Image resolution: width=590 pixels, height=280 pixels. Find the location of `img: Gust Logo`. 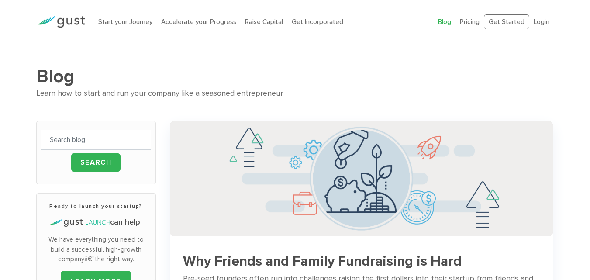

img: Gust Logo is located at coordinates (61, 22).